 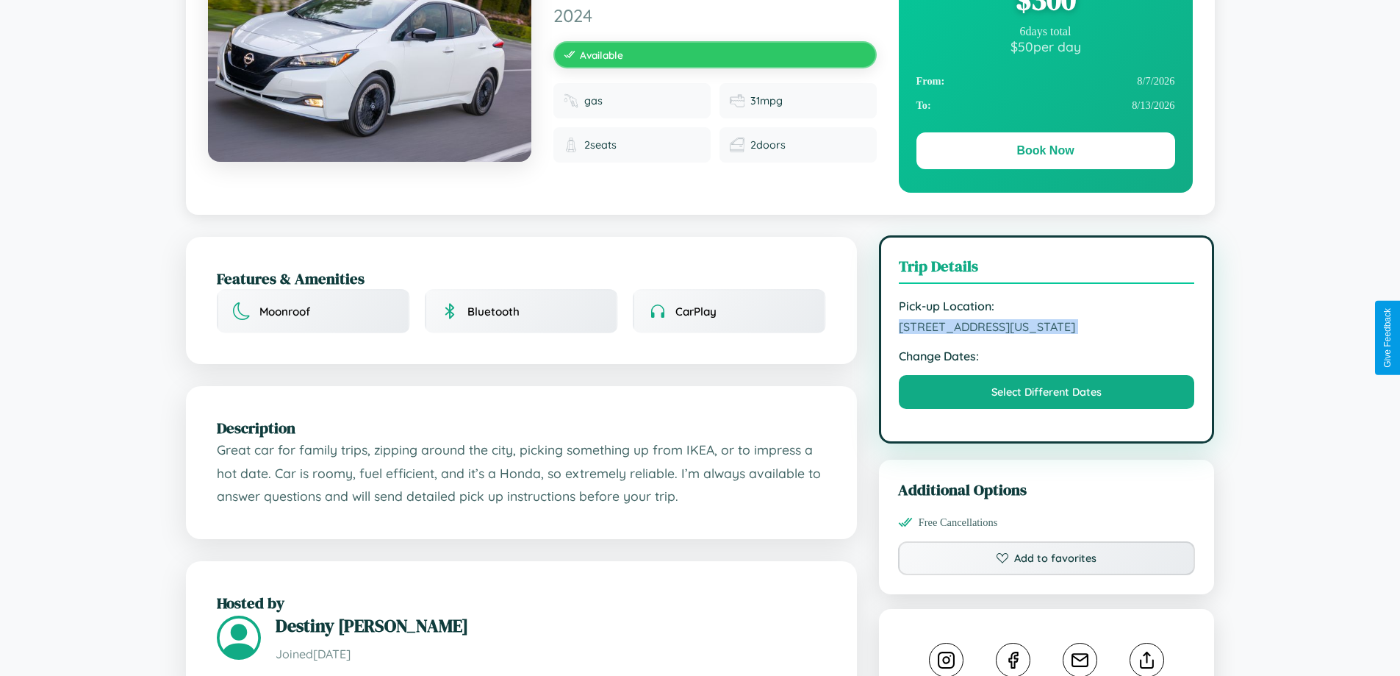 What do you see at coordinates (1047, 306) in the screenshot?
I see `strong: Pick-up Location:` at bounding box center [1047, 306].